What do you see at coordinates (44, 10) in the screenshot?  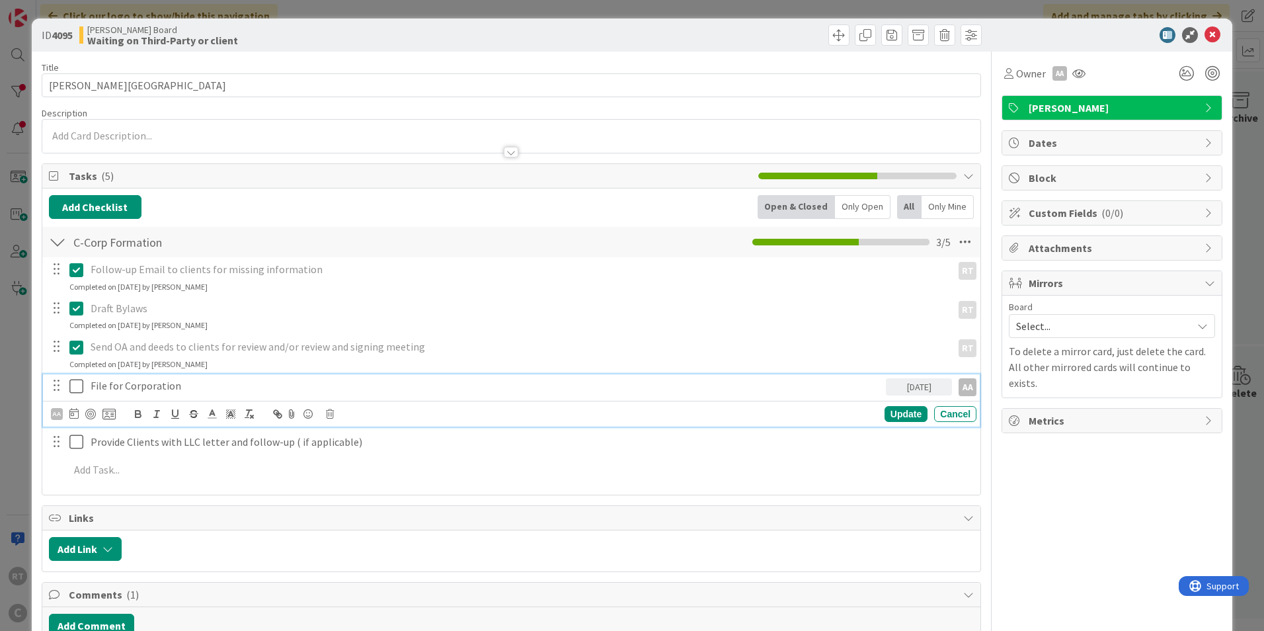 I see `span: Support` at bounding box center [44, 10].